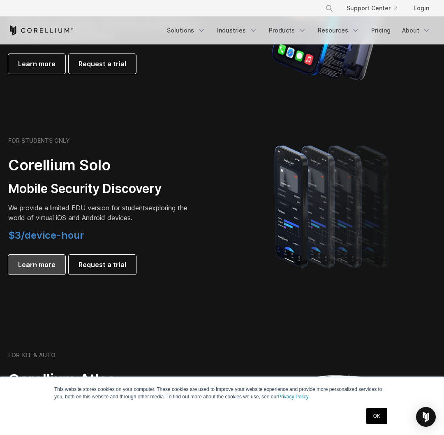 The width and height of the screenshot is (444, 435). I want to click on p: This website stores cookies on your computer. These cookies are used to improve your website expe..., so click(222, 393).